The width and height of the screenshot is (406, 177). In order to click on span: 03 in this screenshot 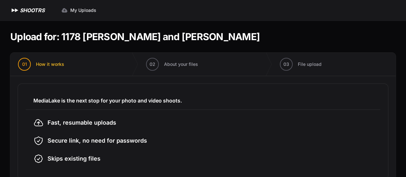, I will do `click(286, 64)`.